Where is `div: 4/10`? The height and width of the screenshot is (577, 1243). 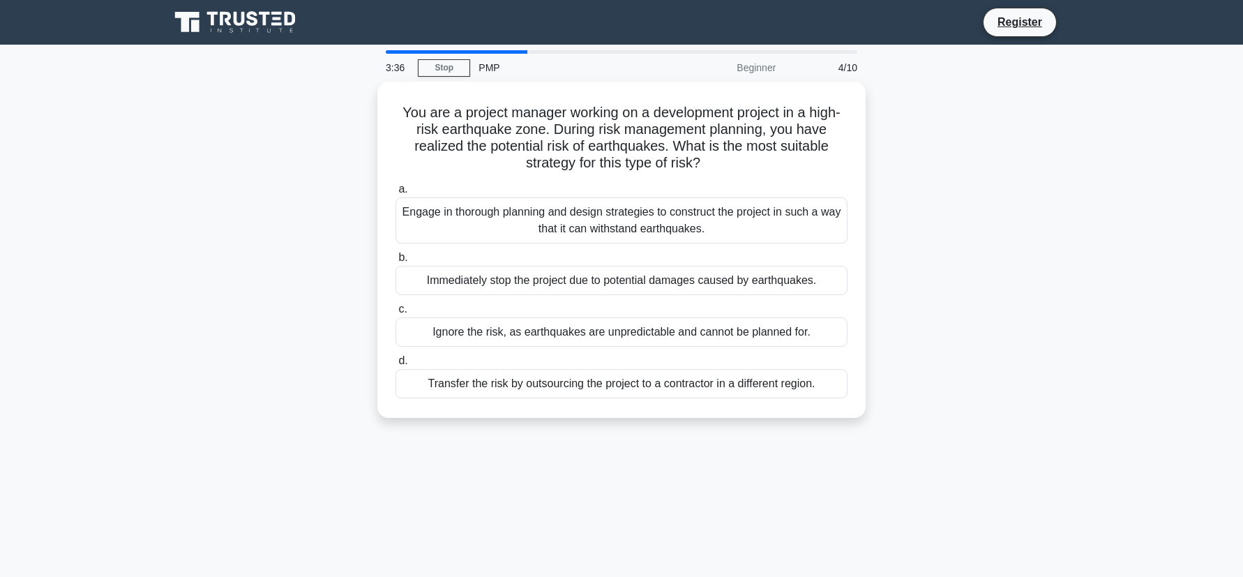
div: 4/10 is located at coordinates (824, 68).